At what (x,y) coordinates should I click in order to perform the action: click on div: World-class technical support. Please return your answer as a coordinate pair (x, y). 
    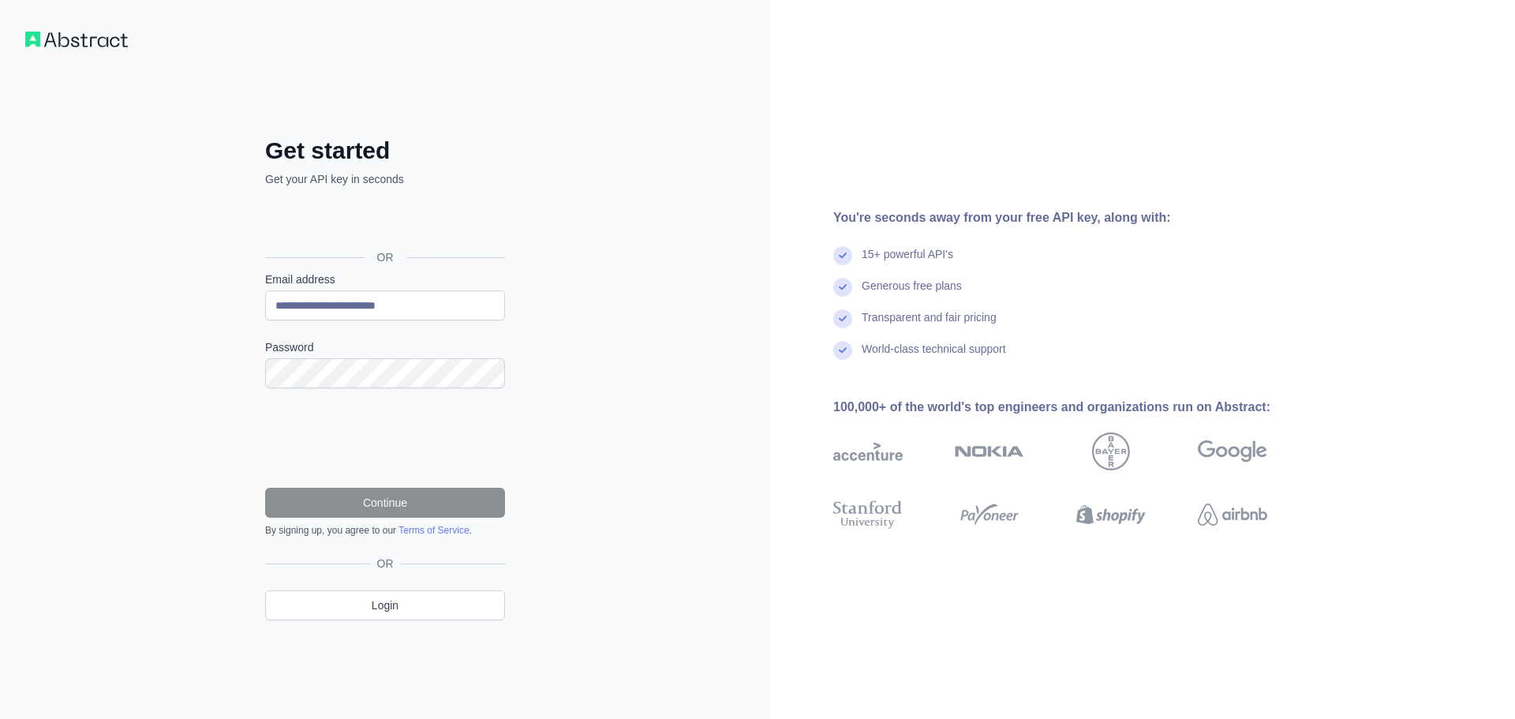
    Looking at the image, I should click on (933, 357).